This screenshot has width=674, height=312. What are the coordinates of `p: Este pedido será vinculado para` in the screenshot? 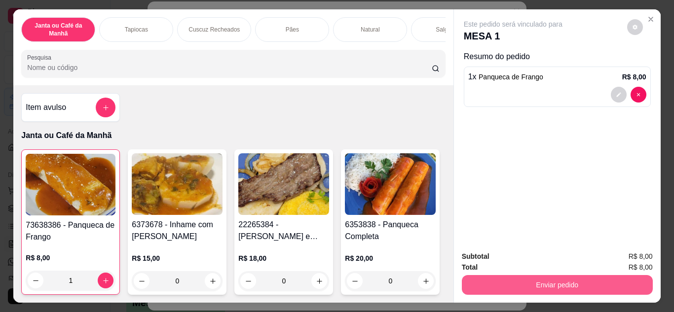 It's located at (513, 24).